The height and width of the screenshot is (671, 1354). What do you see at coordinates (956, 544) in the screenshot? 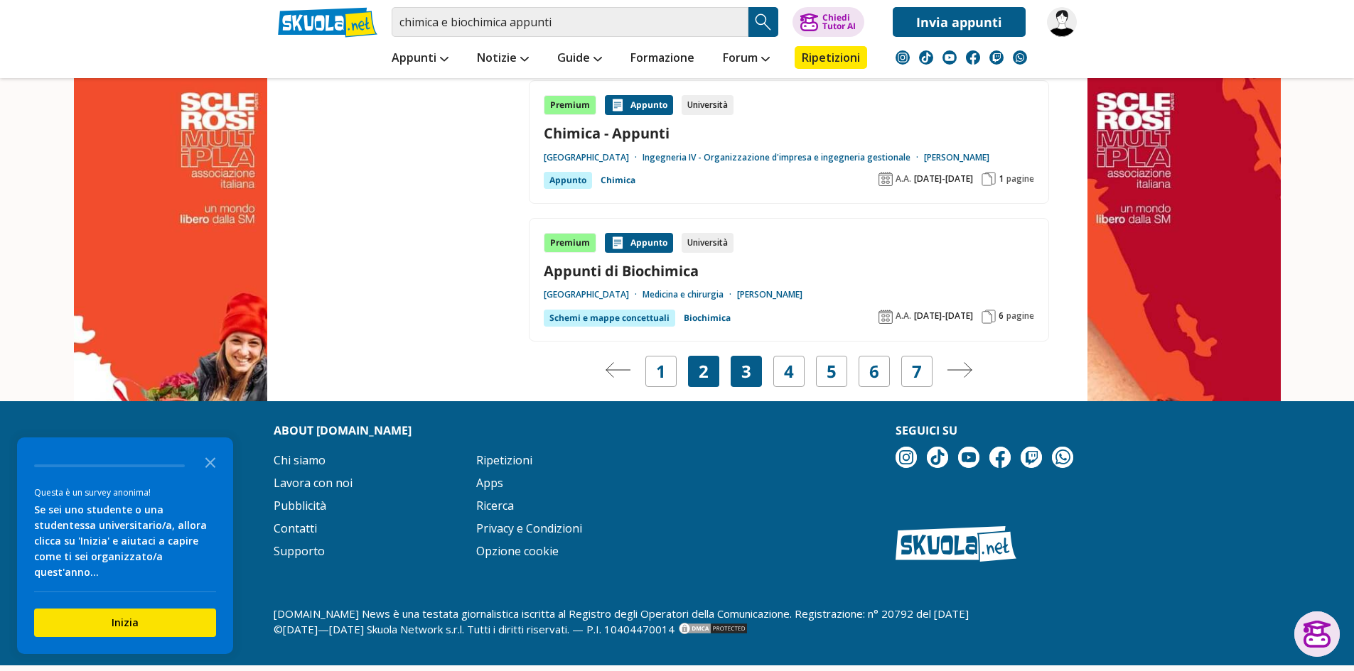
I see `img: Skuola.net` at bounding box center [956, 544].